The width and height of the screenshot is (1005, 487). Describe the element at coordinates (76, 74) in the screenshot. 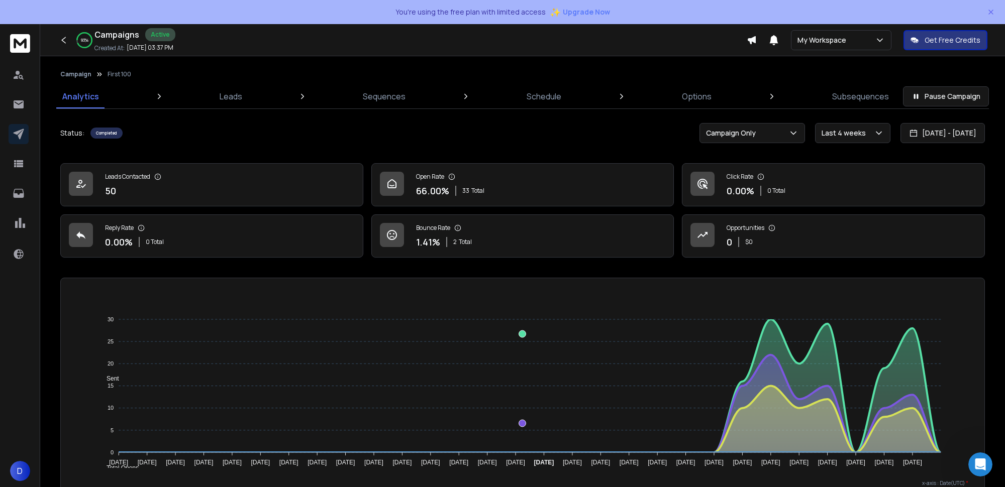

I see `button: Campaign` at that location.